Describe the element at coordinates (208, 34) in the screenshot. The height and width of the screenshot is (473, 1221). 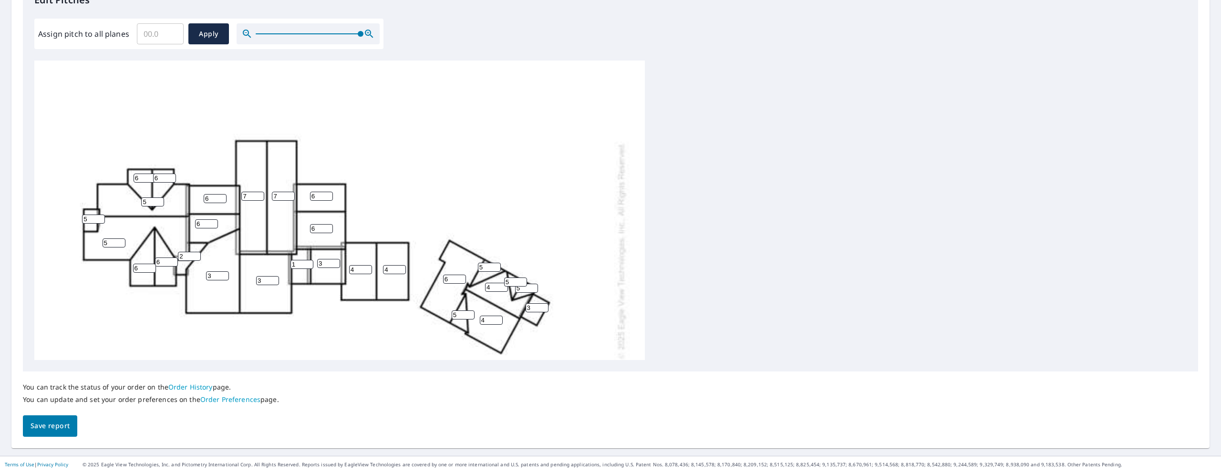
I see `span: Apply` at that location.